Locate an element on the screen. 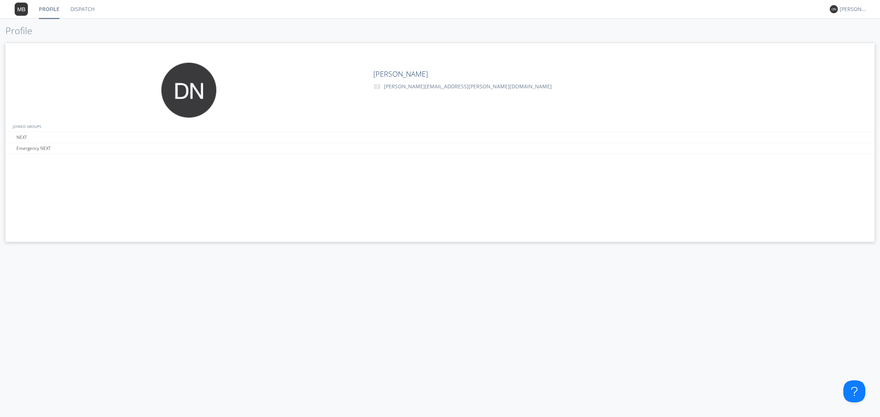  div: Emergency NEXT is located at coordinates (228, 148).